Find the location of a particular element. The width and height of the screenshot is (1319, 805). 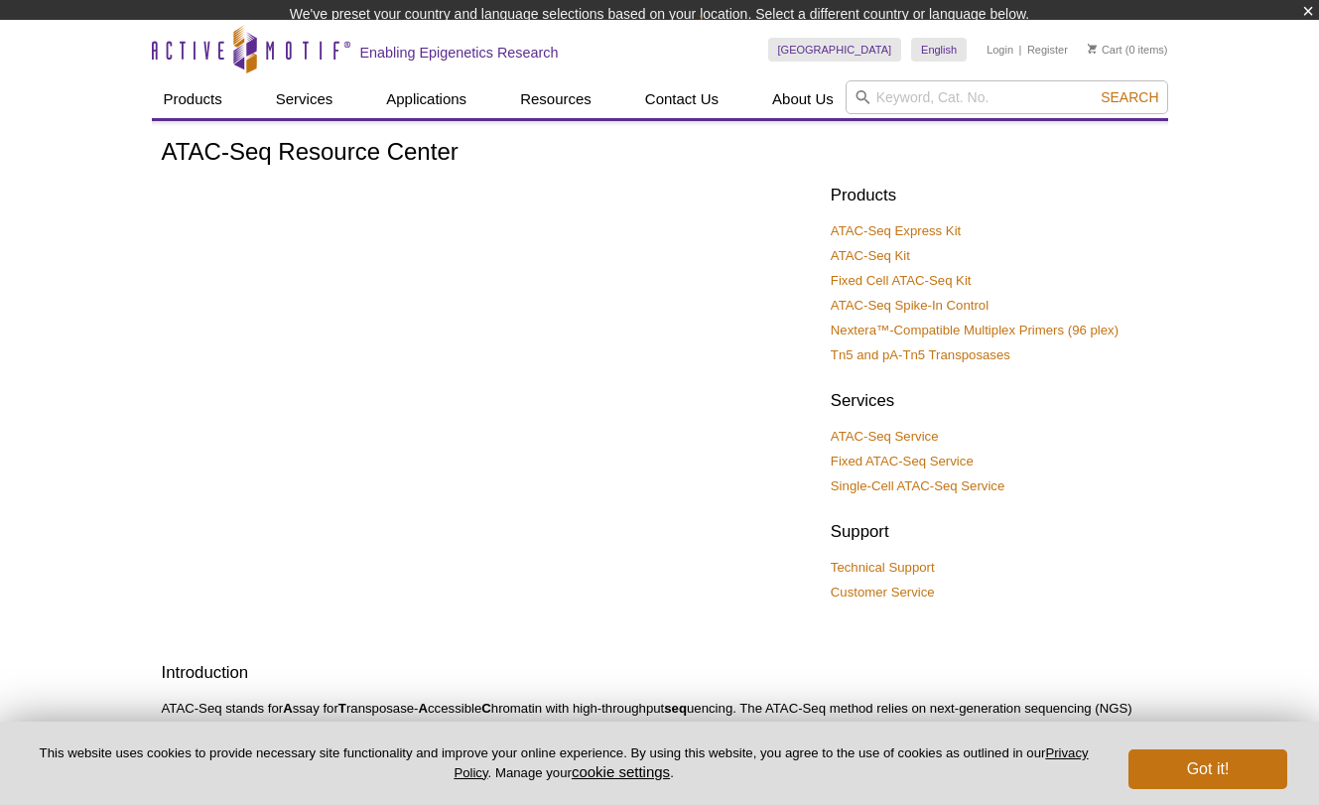

button: Search is located at coordinates (1129, 97).